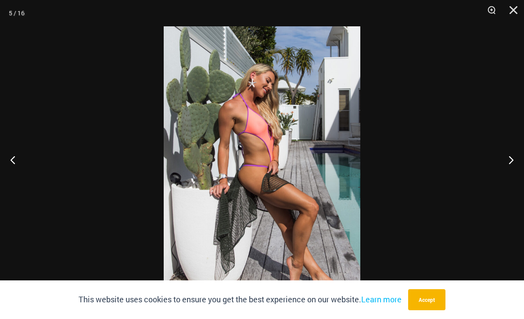 The image size is (524, 319). Describe the element at coordinates (382, 300) in the screenshot. I see `a: Learn more` at that location.